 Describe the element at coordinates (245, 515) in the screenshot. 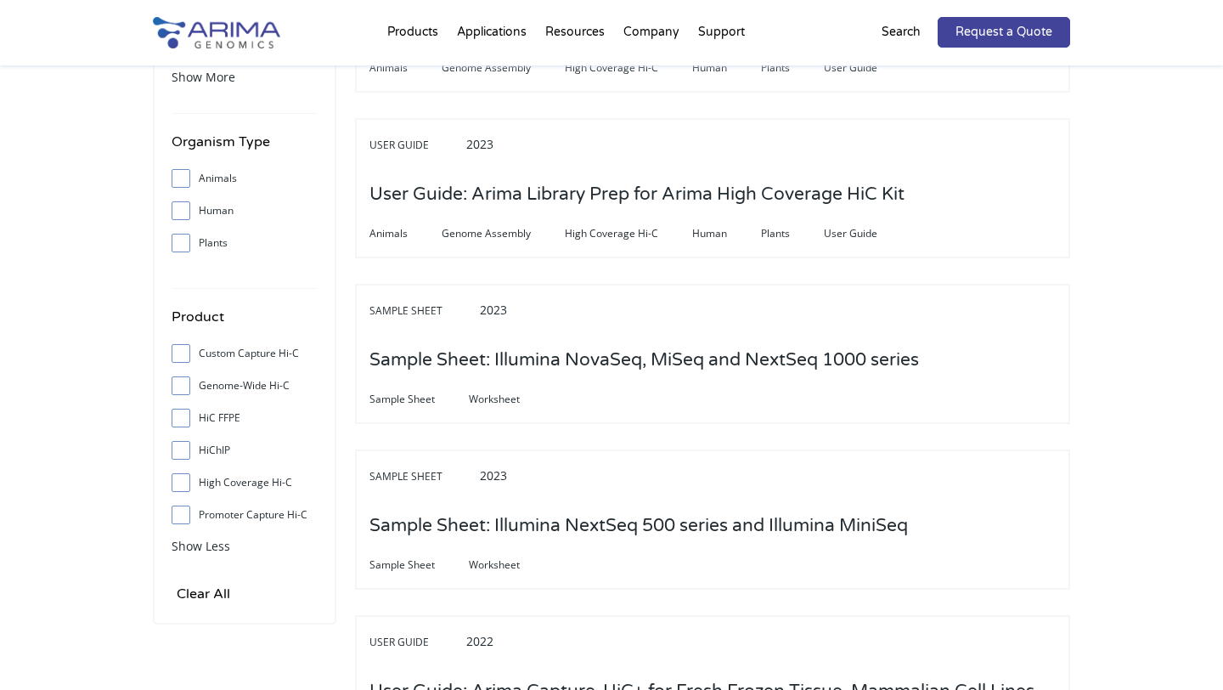

I see `label: Promoter Capture Hi-C` at that location.